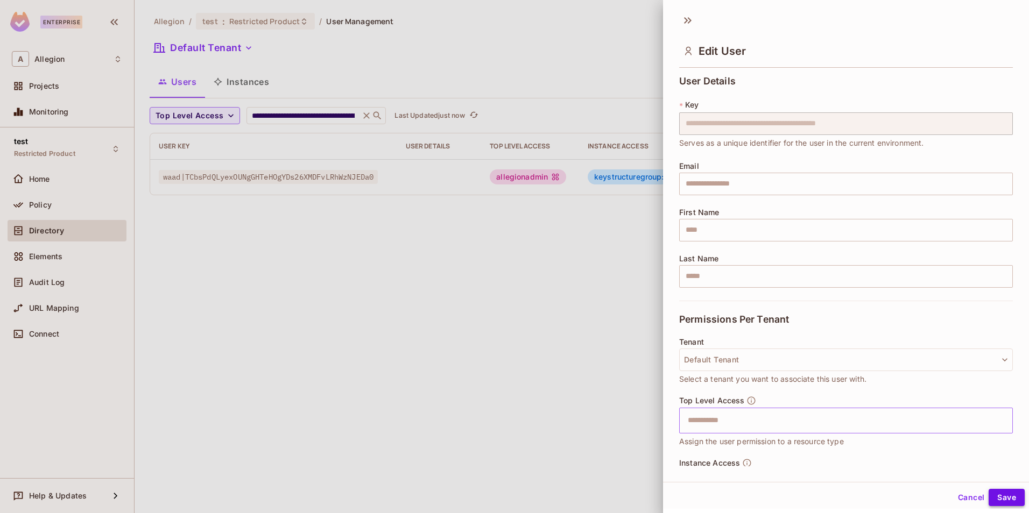 This screenshot has height=513, width=1029. Describe the element at coordinates (691, 105) in the screenshot. I see `span: Key` at that location.